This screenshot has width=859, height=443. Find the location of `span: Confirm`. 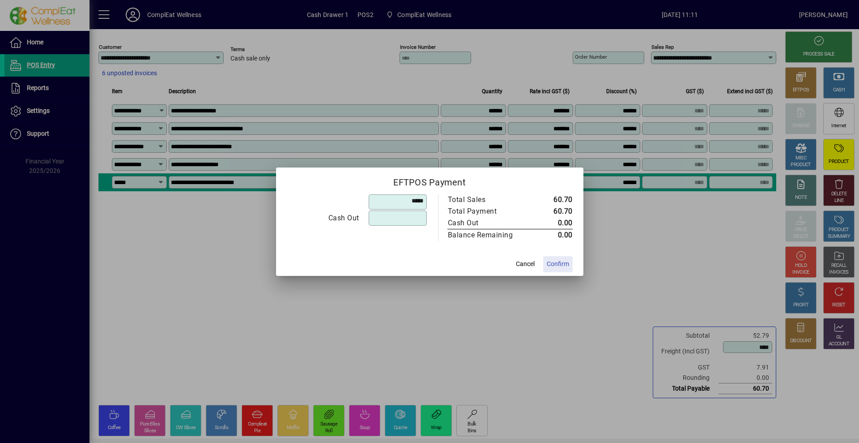

span: Confirm is located at coordinates (558, 264).